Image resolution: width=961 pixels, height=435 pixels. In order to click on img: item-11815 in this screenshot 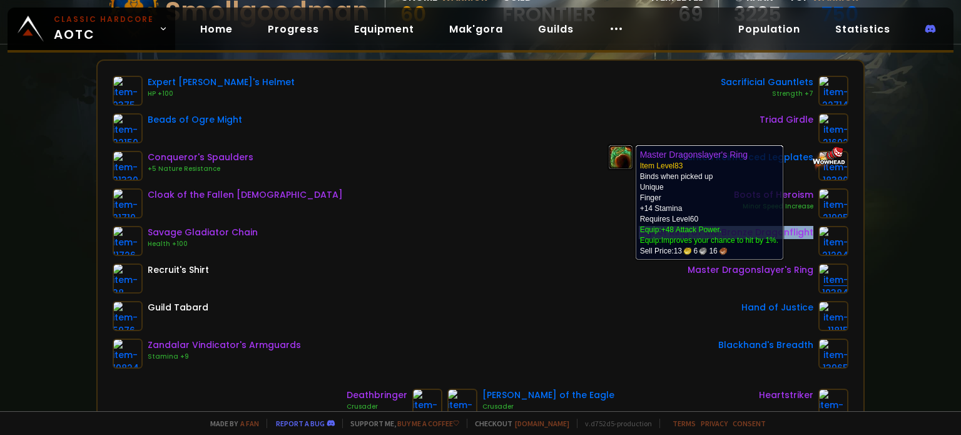, I will do `click(833, 316)`.